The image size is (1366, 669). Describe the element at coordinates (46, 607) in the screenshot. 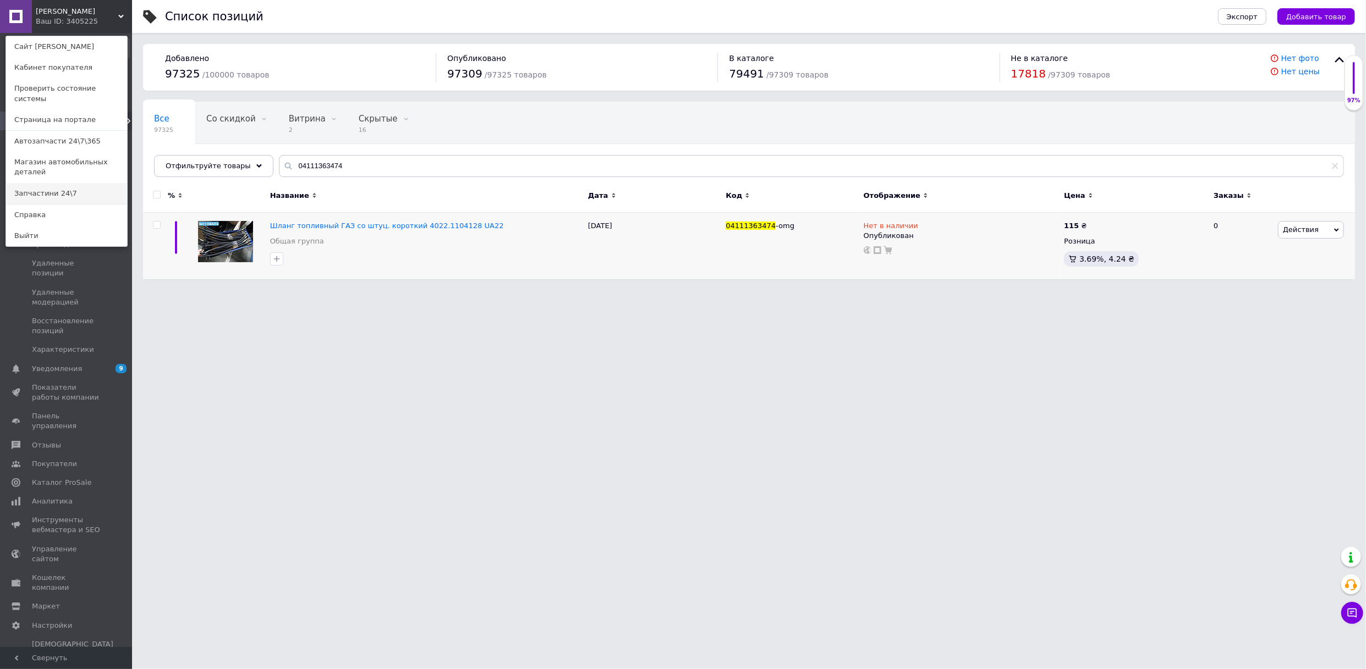

I see `span: Маркет` at that location.